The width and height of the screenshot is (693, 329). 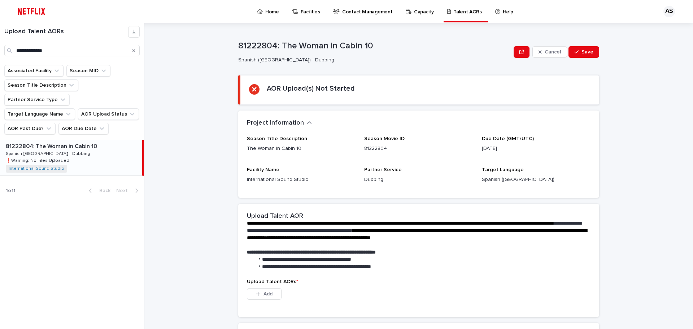 I want to click on span: Cancel, so click(x=553, y=52).